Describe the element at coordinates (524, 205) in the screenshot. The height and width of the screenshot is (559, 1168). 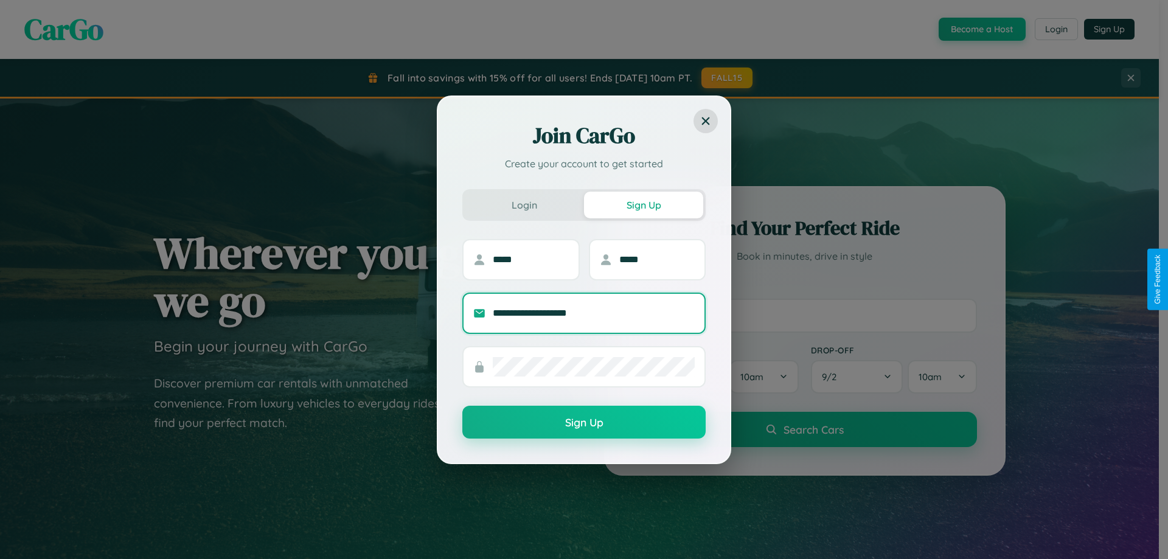
I see `button: Login` at that location.